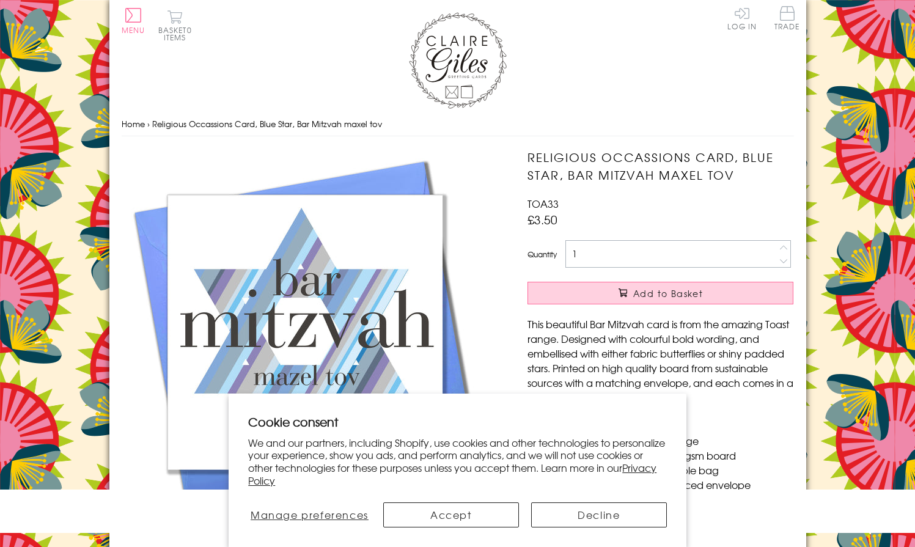 The image size is (915, 547). Describe the element at coordinates (175, 25) in the screenshot. I see `button: Basket0 items` at that location.